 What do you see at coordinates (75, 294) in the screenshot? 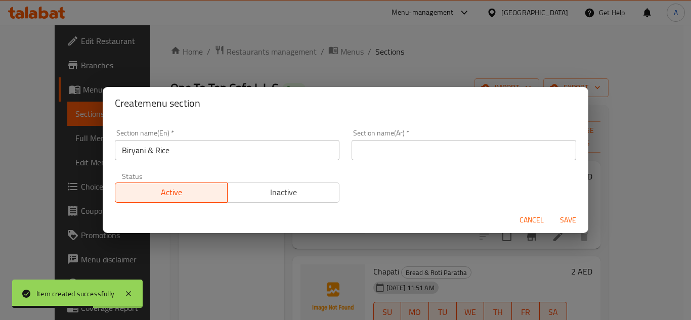
I see `div: Item created successfully` at bounding box center [75, 294].